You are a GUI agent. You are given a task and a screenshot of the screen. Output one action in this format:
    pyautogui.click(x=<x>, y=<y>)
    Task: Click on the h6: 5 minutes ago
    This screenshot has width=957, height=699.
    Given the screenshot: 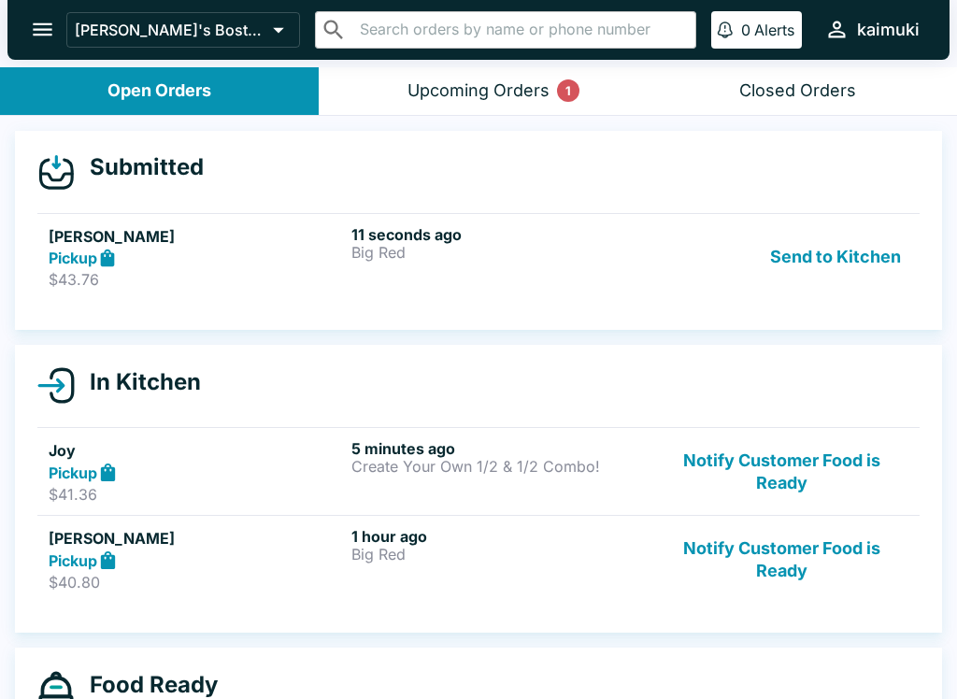 What is the action you would take?
    pyautogui.click(x=499, y=448)
    